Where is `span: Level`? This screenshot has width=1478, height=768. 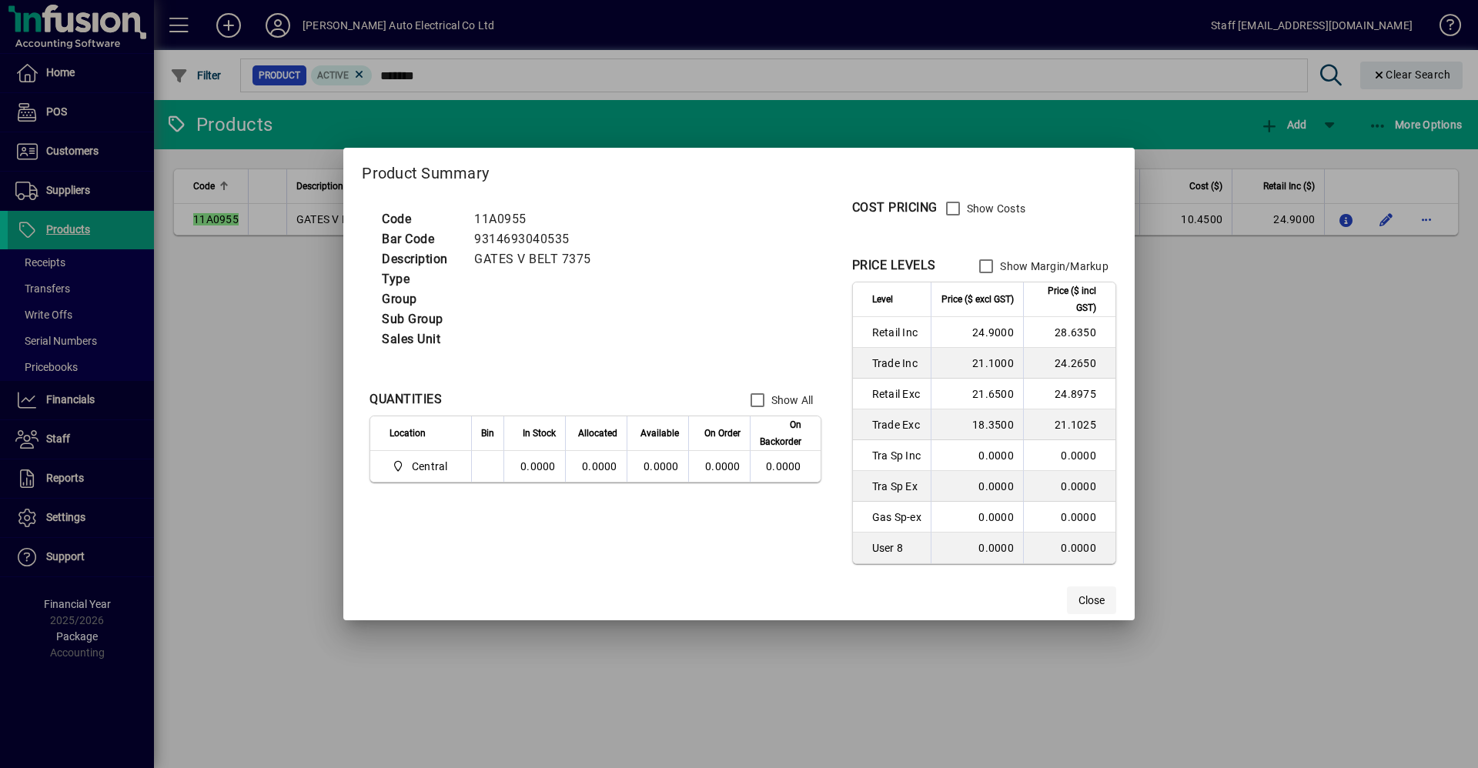 span: Level is located at coordinates (882, 299).